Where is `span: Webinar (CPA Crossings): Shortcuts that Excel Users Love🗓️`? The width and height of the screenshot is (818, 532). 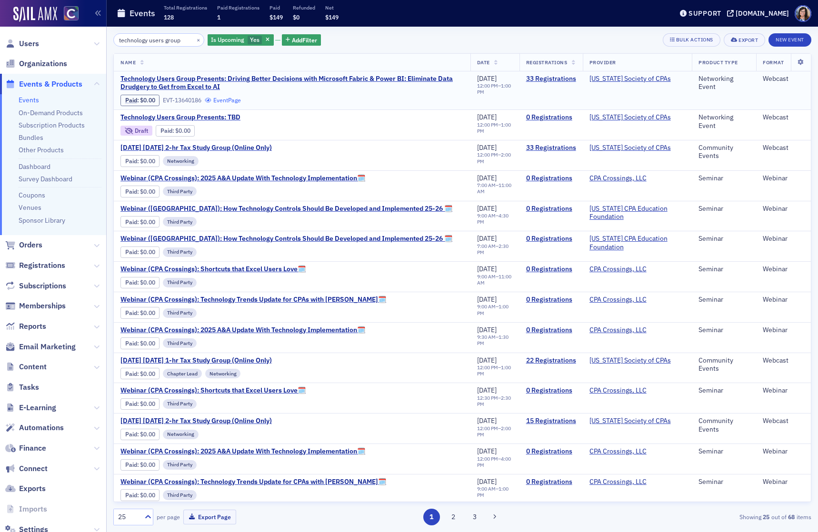
span: Webinar (CPA Crossings): Shortcuts that Excel Users Love🗓️ is located at coordinates (213, 269).